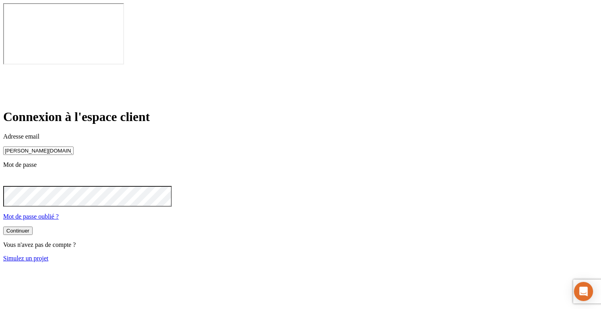 The width and height of the screenshot is (601, 309). What do you see at coordinates (301, 165) in the screenshot?
I see `p: Mot de passe` at bounding box center [301, 165].